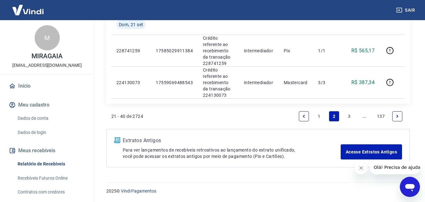  I want to click on p: Mastercard, so click(296, 82).